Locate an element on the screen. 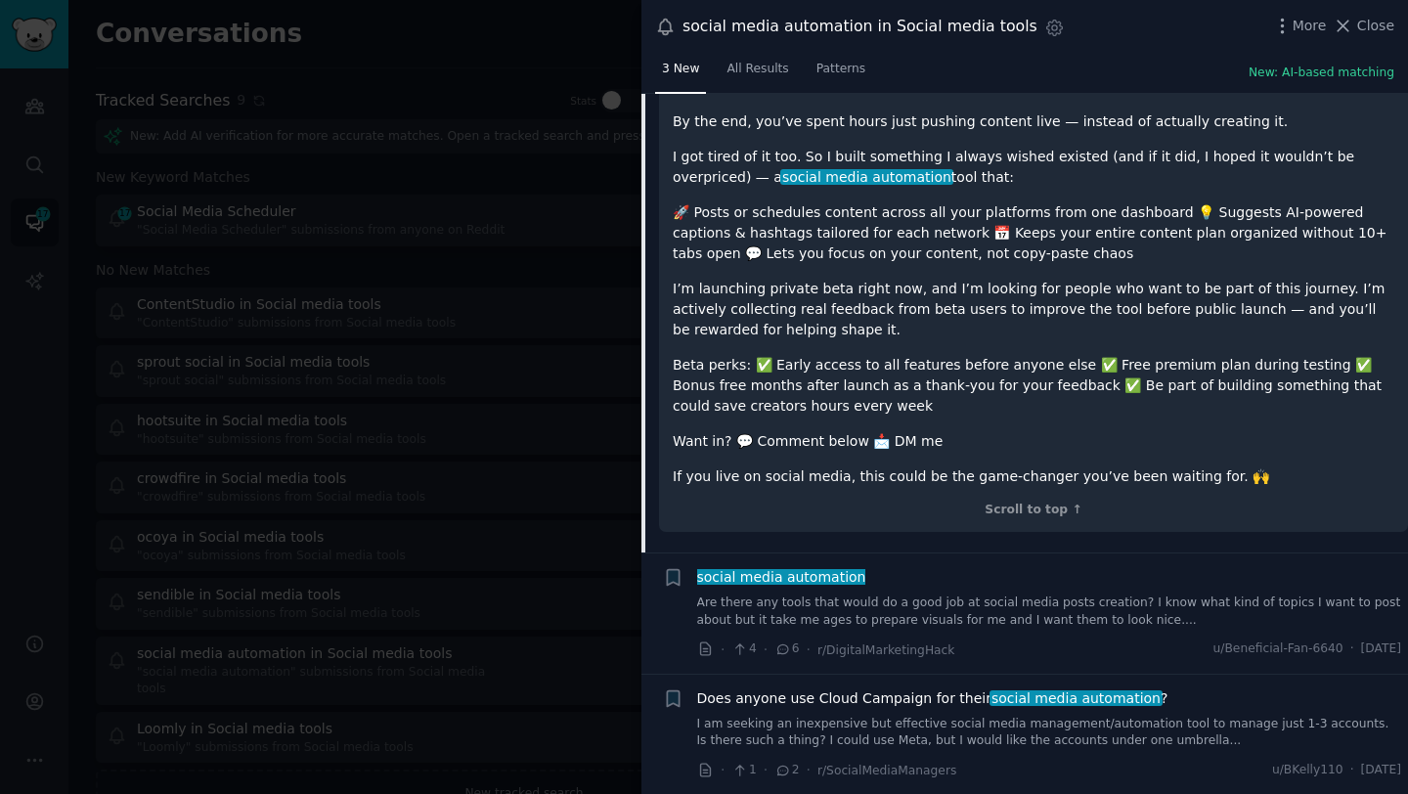  p: I got tired of it too. So I built something I always wished existed (and if it did, I hoped it wo... is located at coordinates (1034, 167).